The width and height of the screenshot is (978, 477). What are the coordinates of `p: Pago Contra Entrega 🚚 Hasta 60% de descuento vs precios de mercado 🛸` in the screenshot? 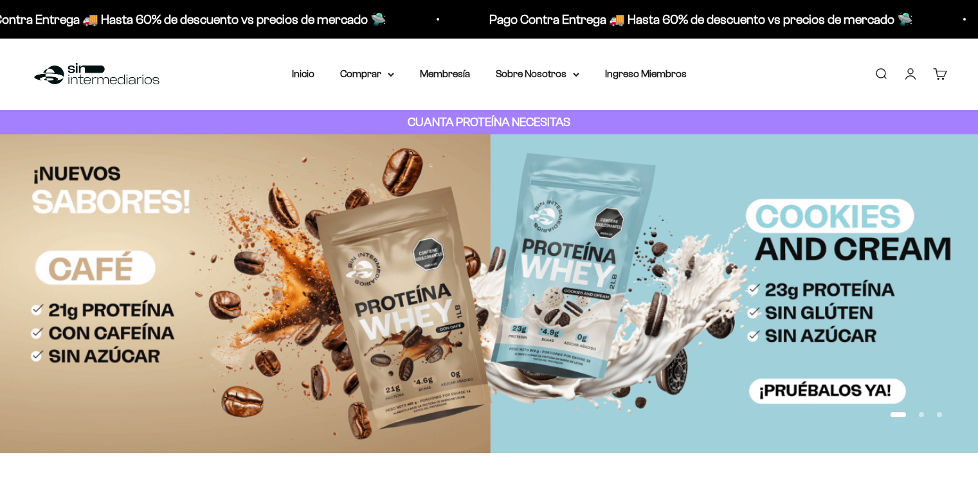 It's located at (699, 19).